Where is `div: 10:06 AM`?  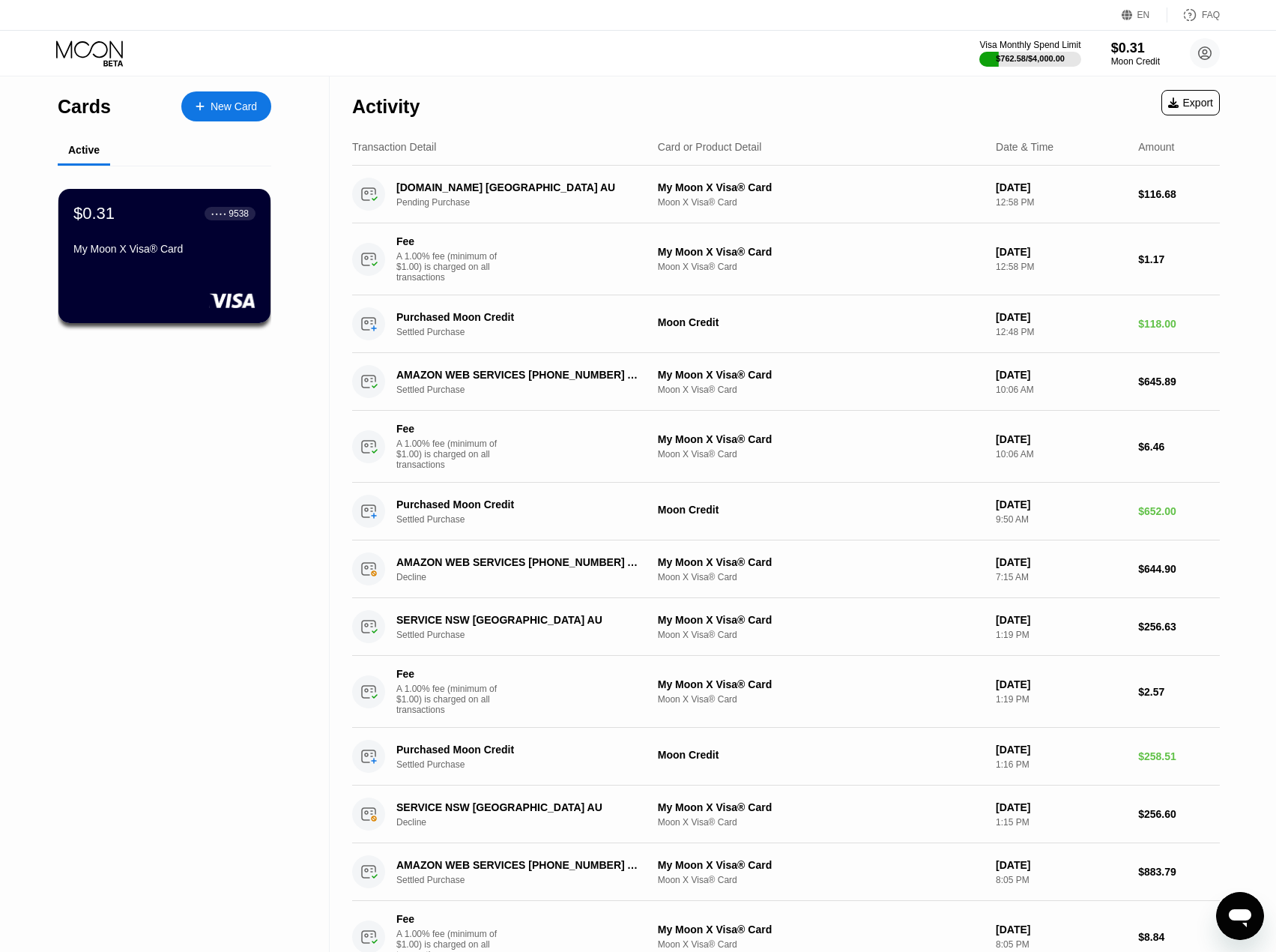 div: 10:06 AM is located at coordinates (1061, 389).